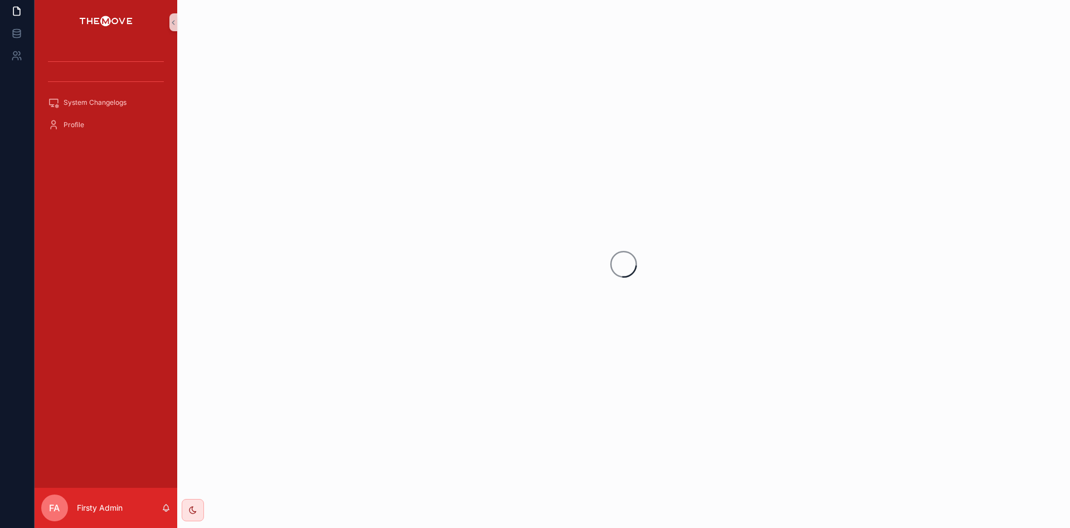 Image resolution: width=1070 pixels, height=528 pixels. I want to click on a: Profile, so click(106, 125).